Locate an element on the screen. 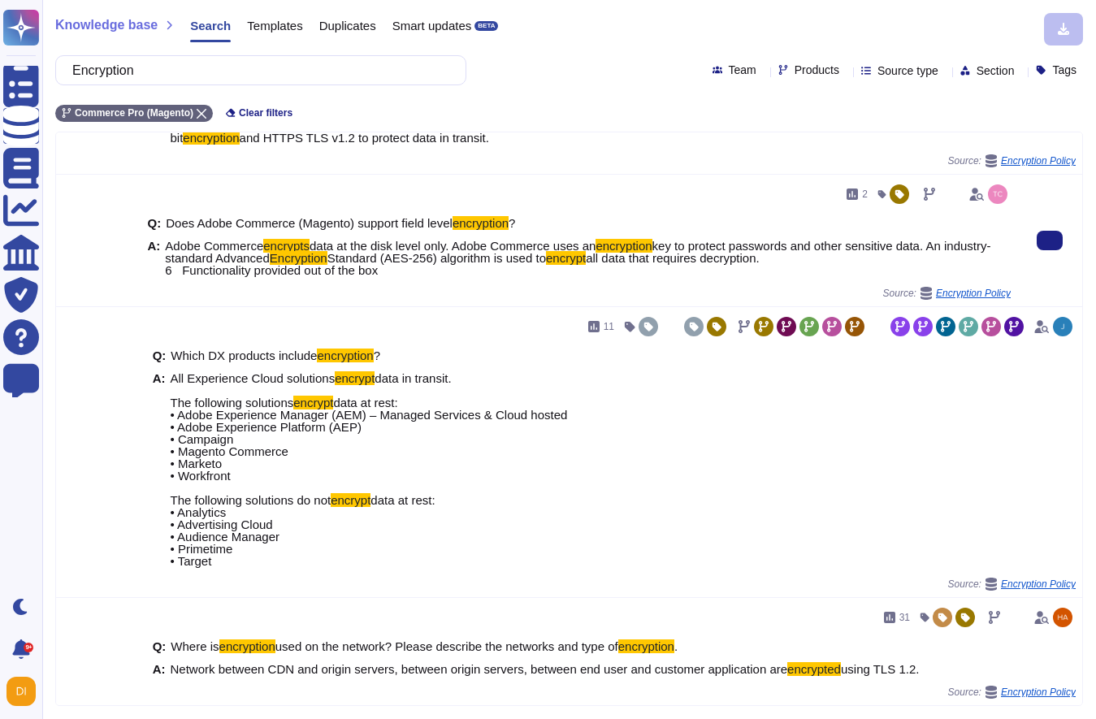  span: 31 is located at coordinates (904, 617).